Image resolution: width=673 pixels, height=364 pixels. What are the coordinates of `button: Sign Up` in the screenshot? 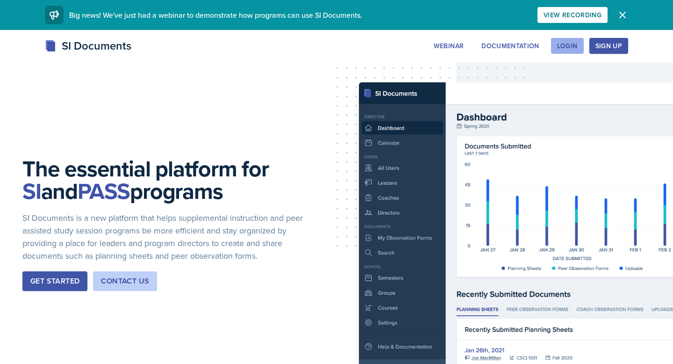 It's located at (609, 46).